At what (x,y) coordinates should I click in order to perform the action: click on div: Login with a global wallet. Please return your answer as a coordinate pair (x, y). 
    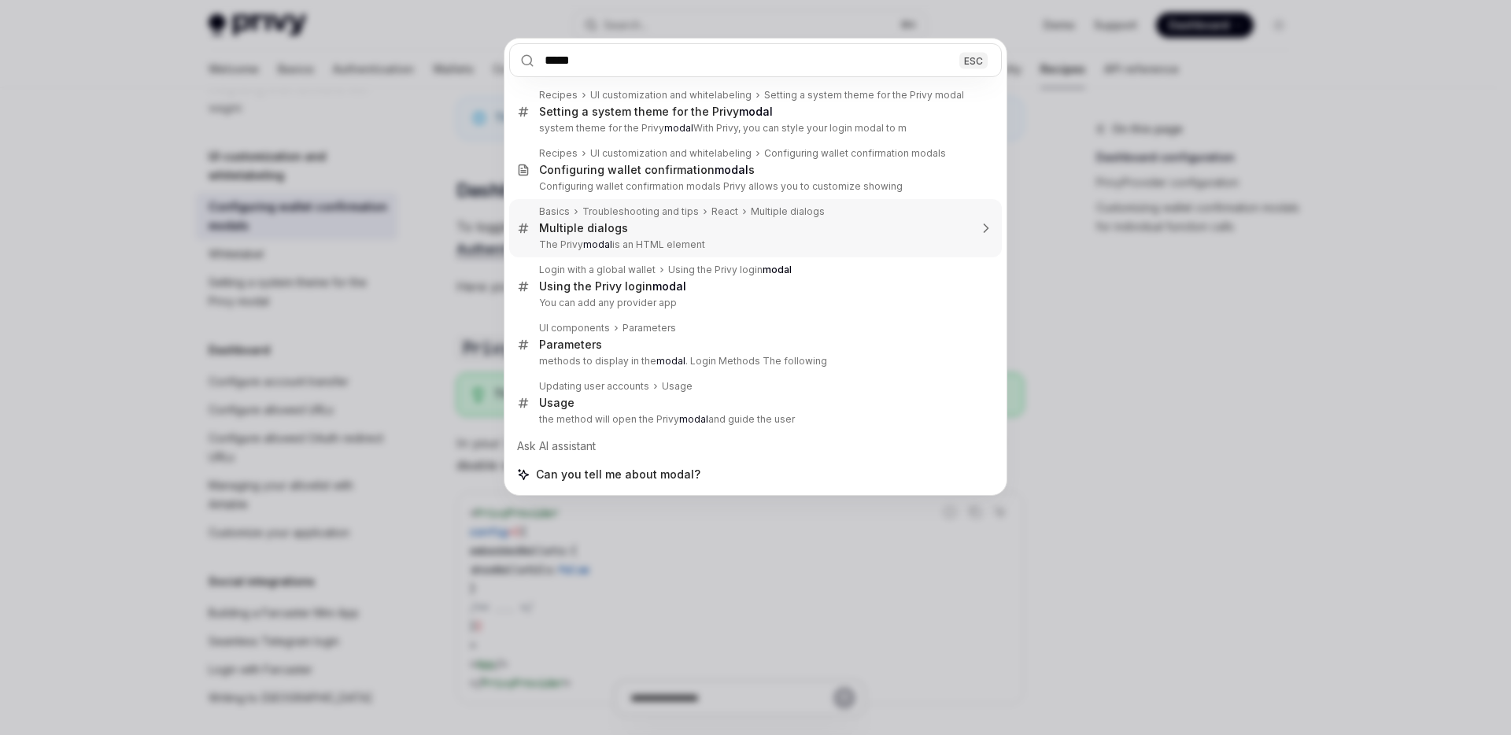
    Looking at the image, I should click on (597, 270).